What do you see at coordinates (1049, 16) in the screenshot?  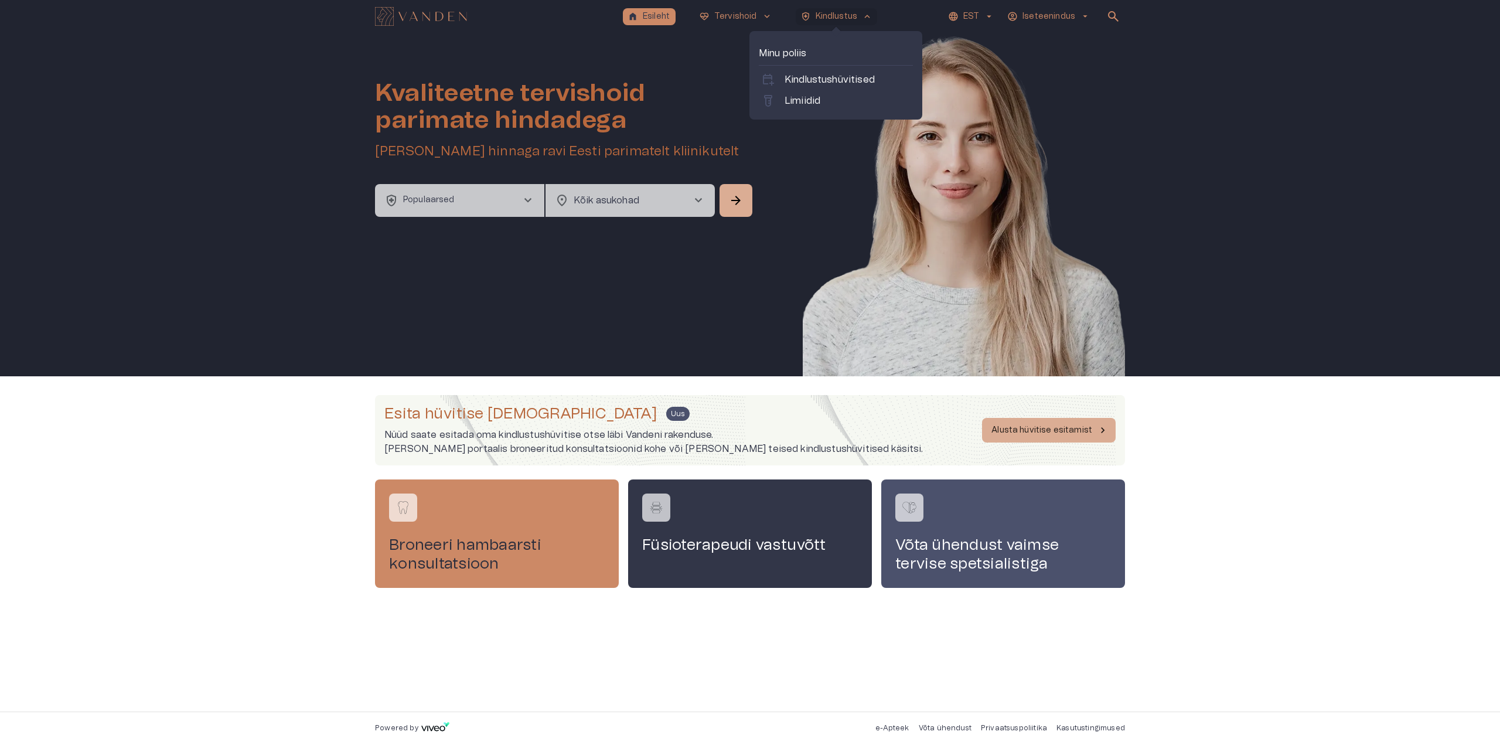 I see `p: Iseteenindus` at bounding box center [1049, 16].